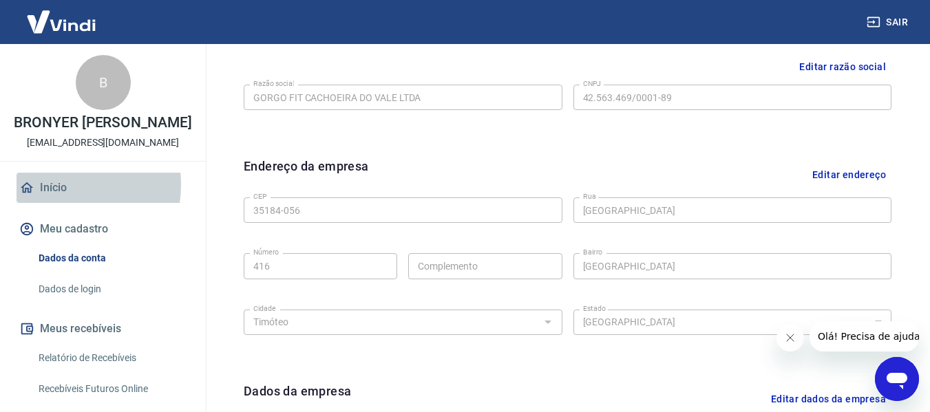 The width and height of the screenshot is (930, 412). Describe the element at coordinates (889, 22) in the screenshot. I see `button: Sair` at that location.